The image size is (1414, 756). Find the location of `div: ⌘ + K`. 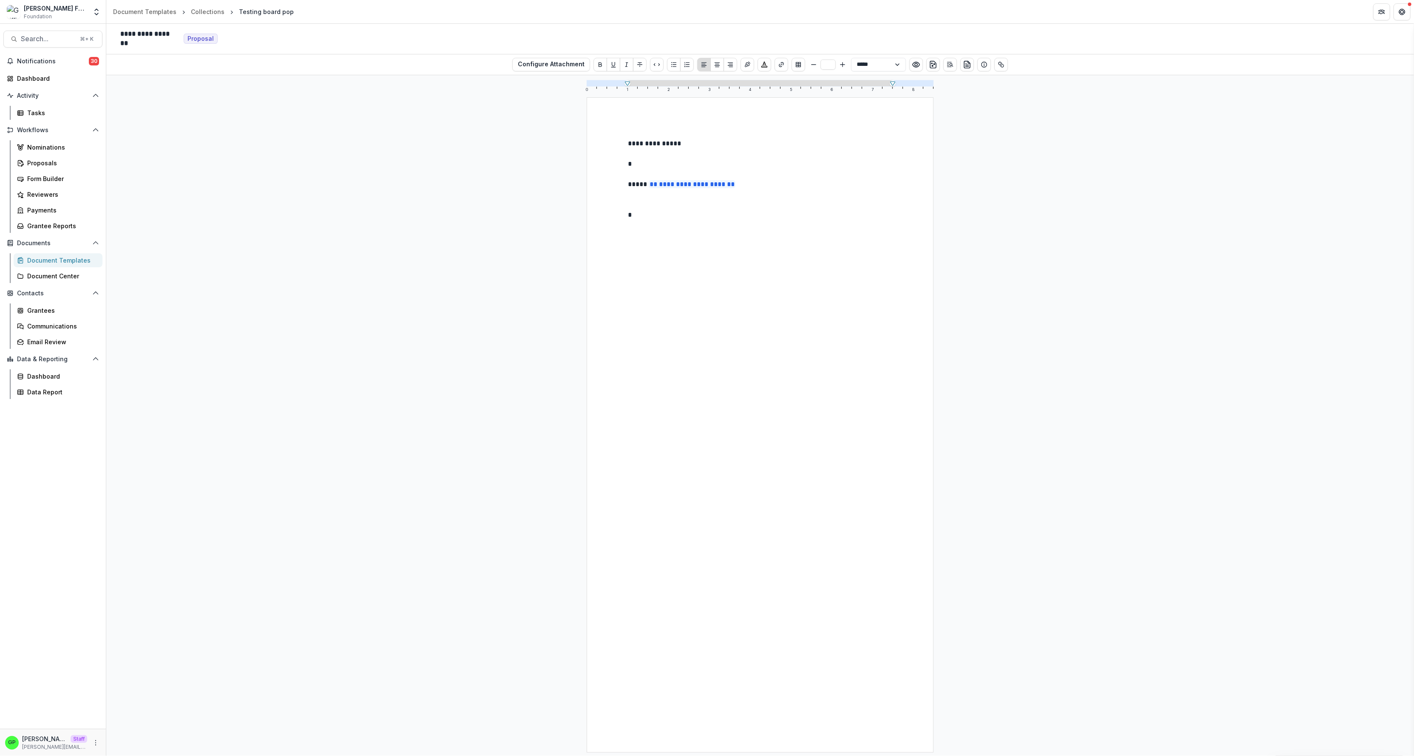

div: ⌘ + K is located at coordinates (87, 39).